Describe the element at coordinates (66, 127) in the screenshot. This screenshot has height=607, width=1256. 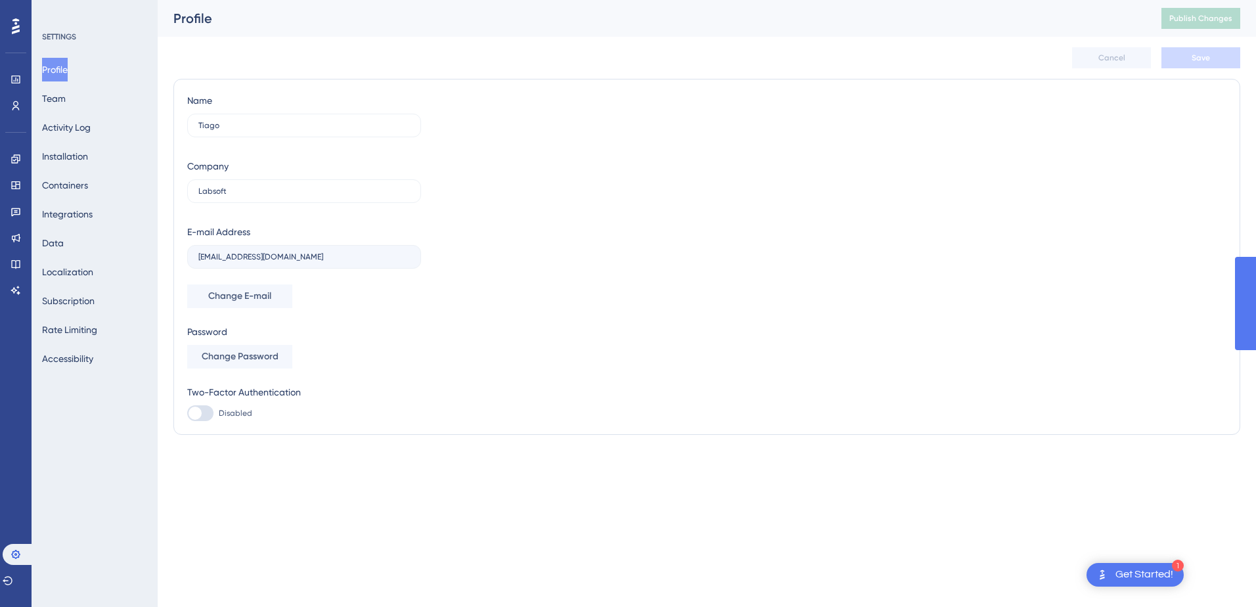
I see `button: Activity Log` at that location.